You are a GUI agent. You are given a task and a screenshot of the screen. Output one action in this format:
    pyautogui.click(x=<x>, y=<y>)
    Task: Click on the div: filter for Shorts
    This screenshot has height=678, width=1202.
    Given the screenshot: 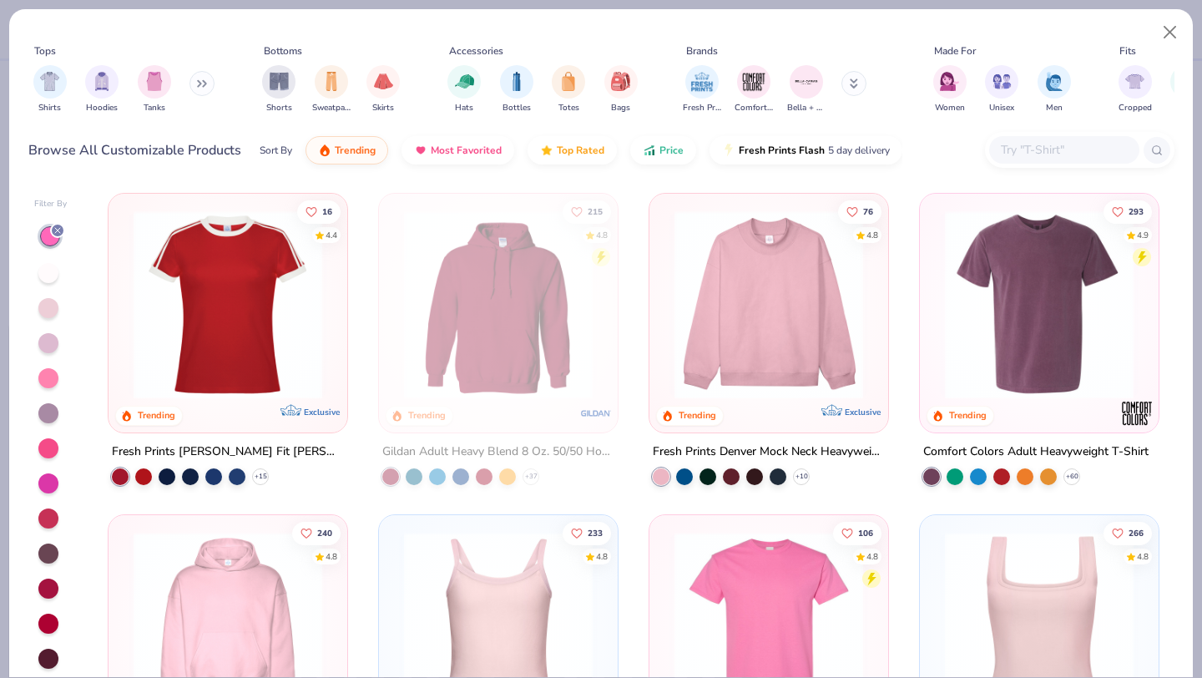 What is the action you would take?
    pyautogui.click(x=279, y=89)
    